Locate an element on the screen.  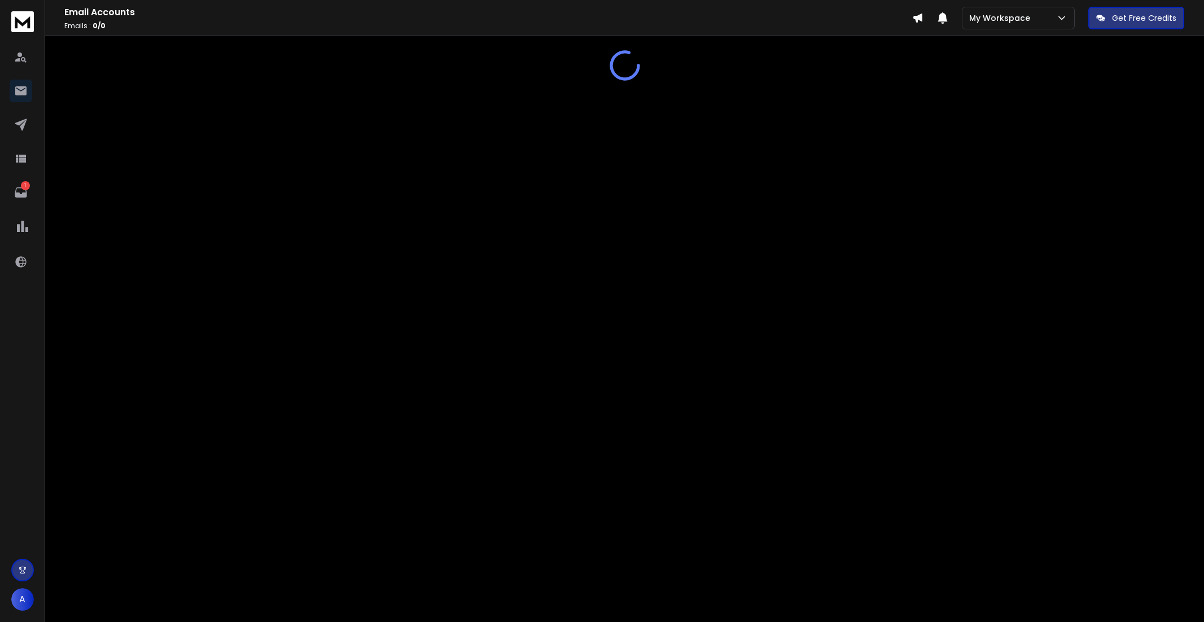
h1: Email Accounts is located at coordinates (488, 12).